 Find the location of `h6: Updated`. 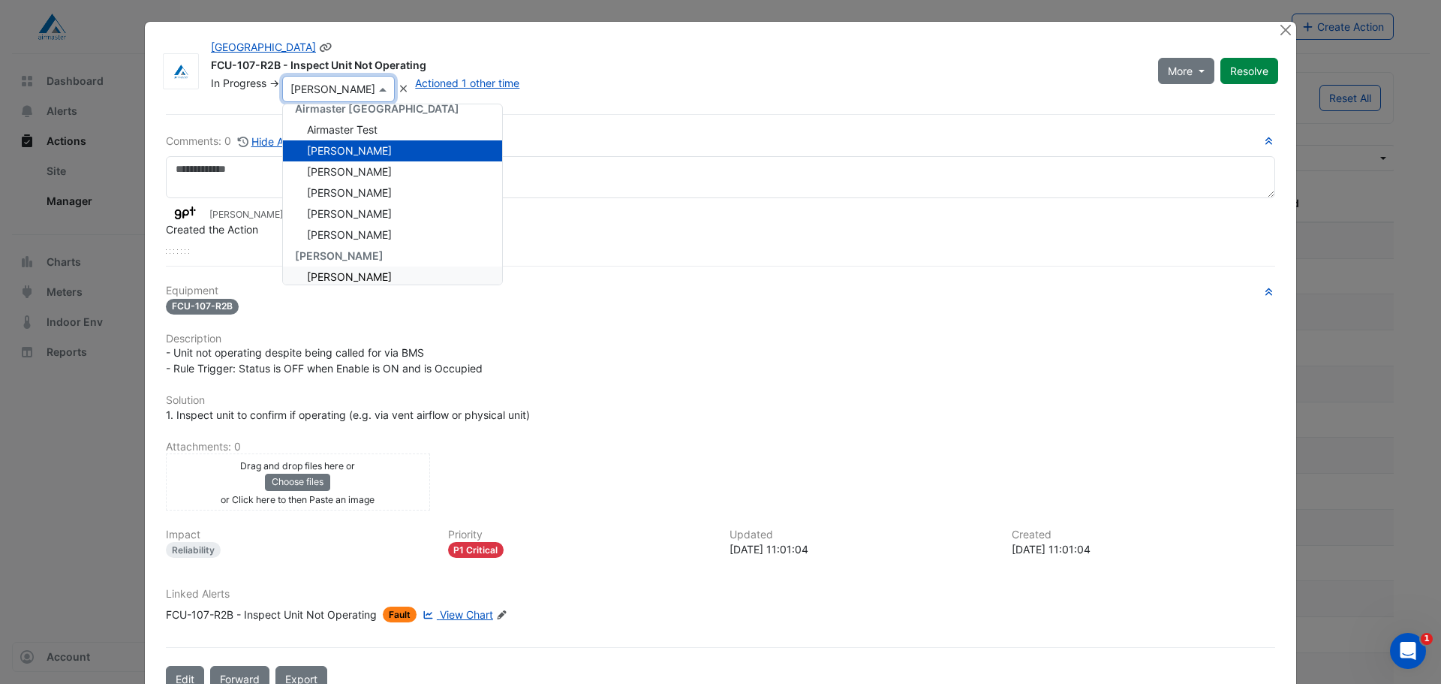

h6: Updated is located at coordinates (862, 534).